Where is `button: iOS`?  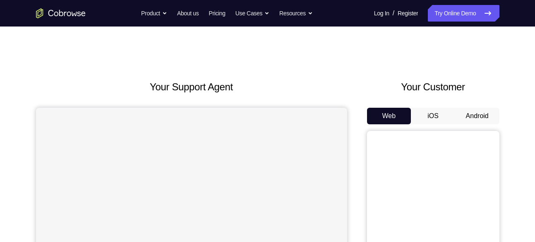
button: iOS is located at coordinates (433, 116).